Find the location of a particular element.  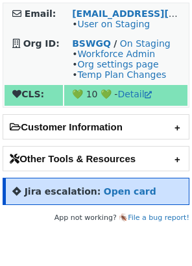

a: Org settings page is located at coordinates (117, 64).